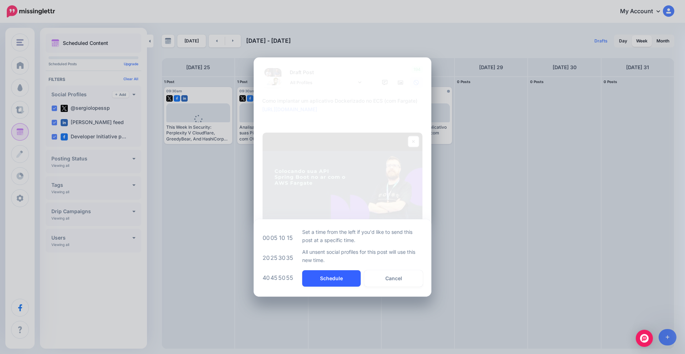 This screenshot has width=685, height=354. What do you see at coordinates (266, 258) in the screenshot?
I see `td: 20` at bounding box center [266, 258].